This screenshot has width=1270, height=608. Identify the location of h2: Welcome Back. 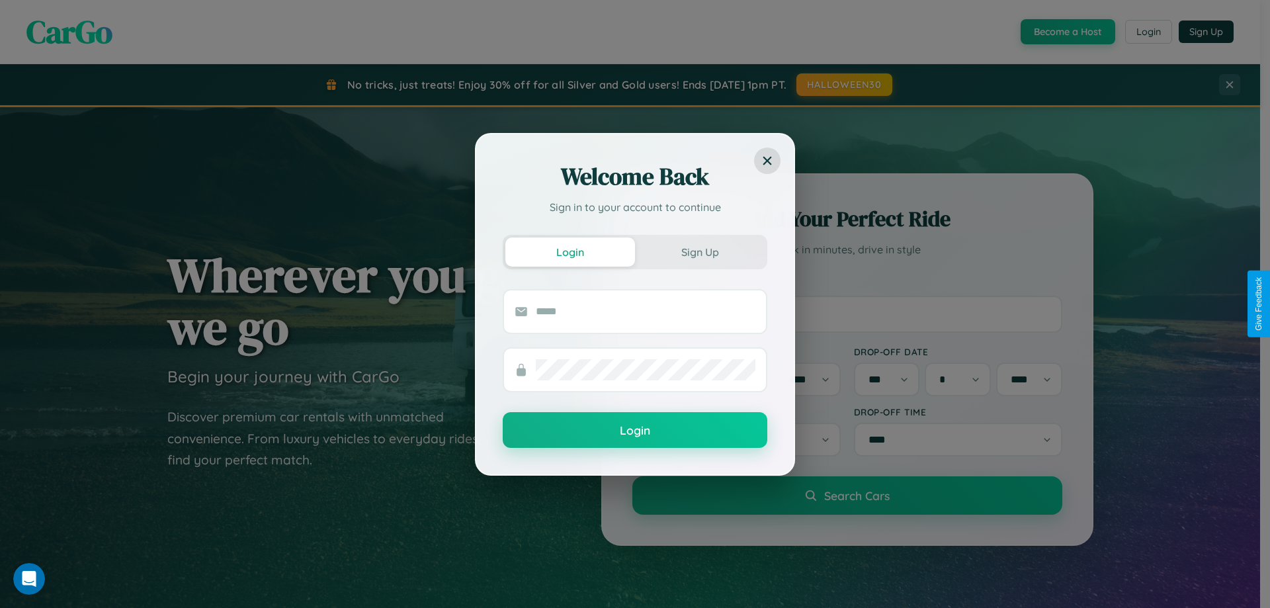
(635, 177).